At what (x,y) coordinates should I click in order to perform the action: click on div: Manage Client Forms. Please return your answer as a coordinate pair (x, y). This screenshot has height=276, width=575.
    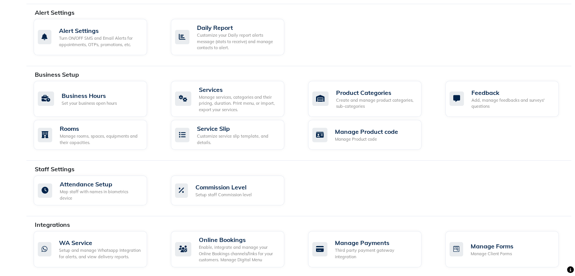
    Looking at the image, I should click on (492, 254).